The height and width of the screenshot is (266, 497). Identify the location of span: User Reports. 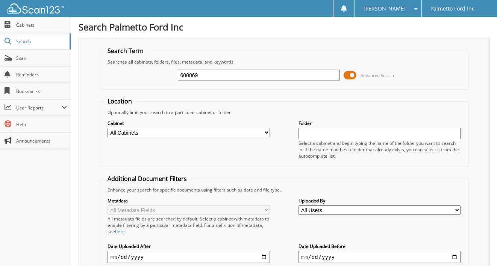
(39, 108).